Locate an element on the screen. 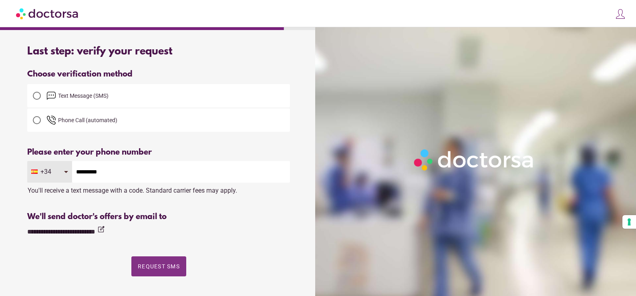  button: Request SMS is located at coordinates (159, 266).